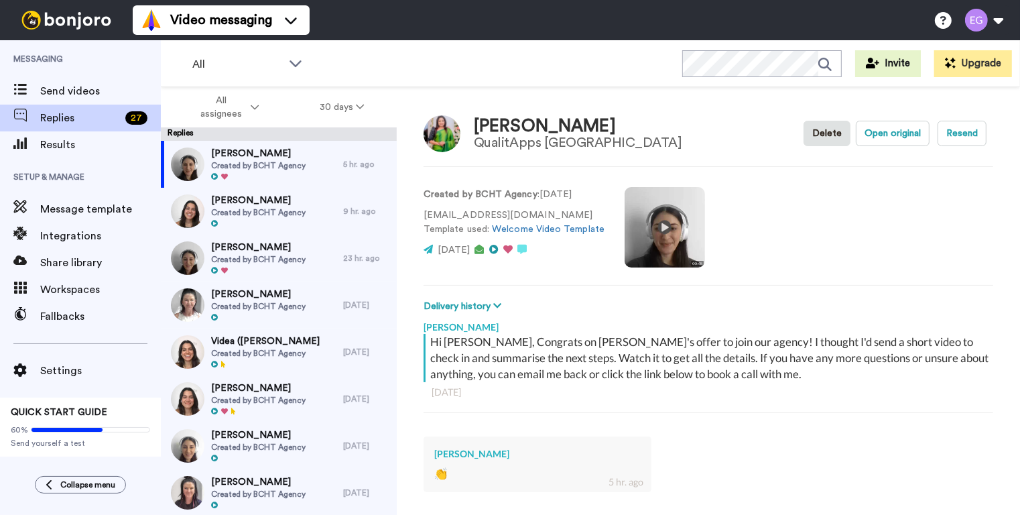 The image size is (1020, 515). I want to click on img: Image of Saranga Perera, so click(442, 133).